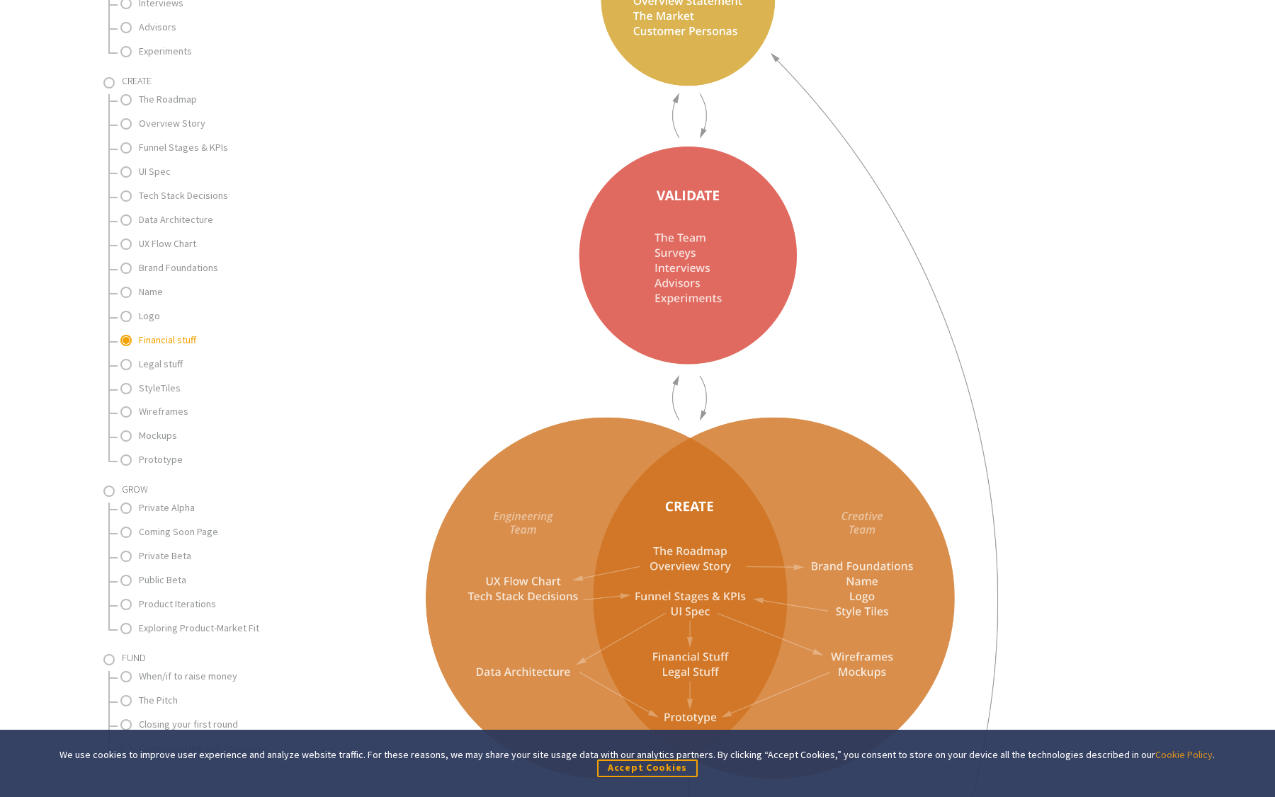 The image size is (1275, 797). What do you see at coordinates (210, 292) in the screenshot?
I see `a: Name` at bounding box center [210, 292].